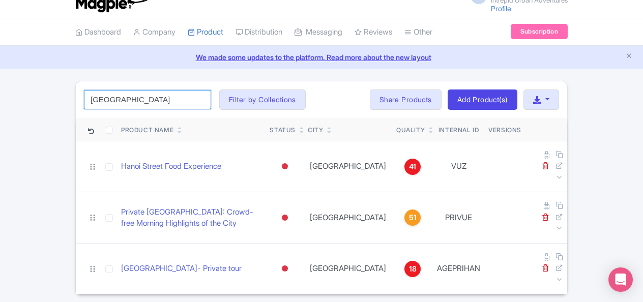 The width and height of the screenshot is (643, 302). I want to click on a: Add Product(s), so click(482, 100).